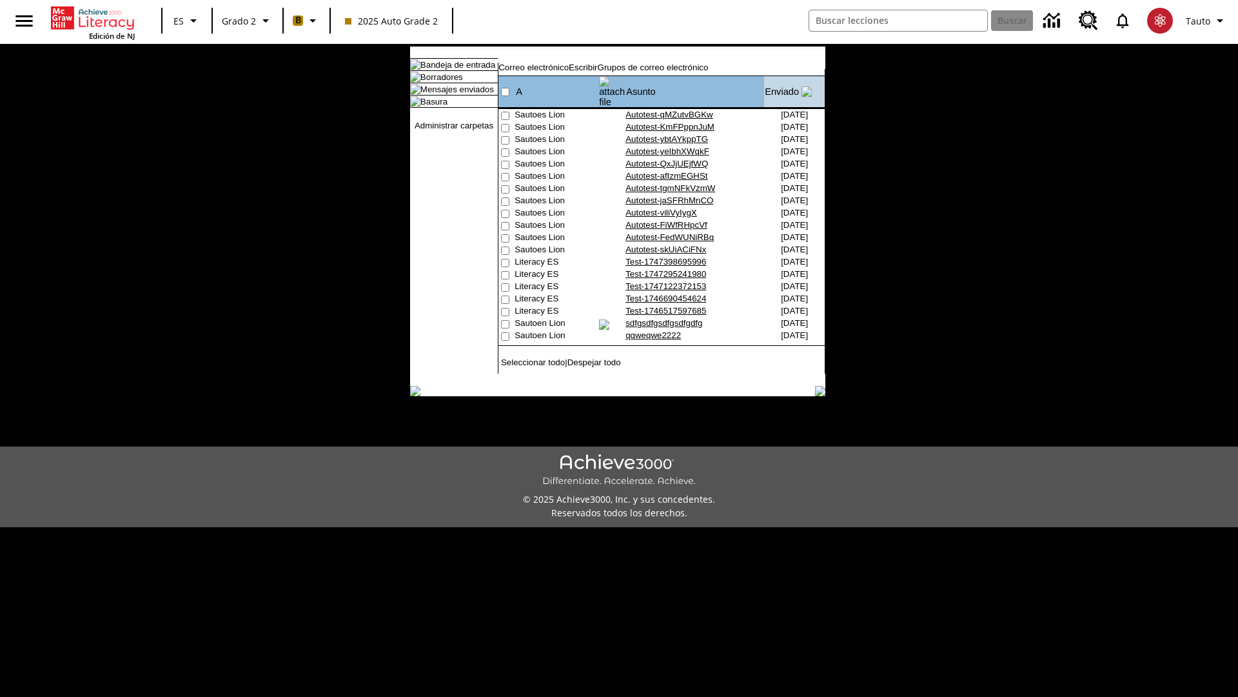 The image size is (1238, 697). I want to click on a: Seleccionar todo, so click(533, 362).